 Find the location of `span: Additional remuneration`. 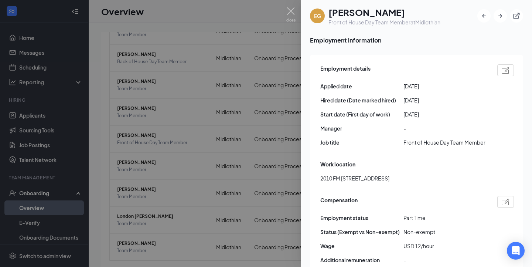

span: Additional remuneration is located at coordinates (362, 260).